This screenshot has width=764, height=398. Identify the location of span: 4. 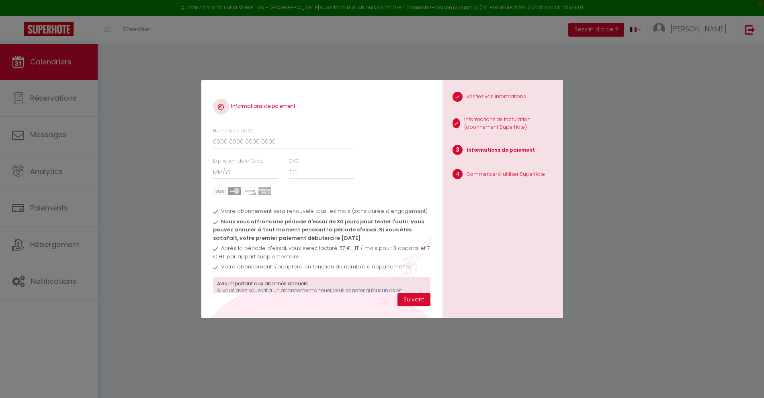
(457, 174).